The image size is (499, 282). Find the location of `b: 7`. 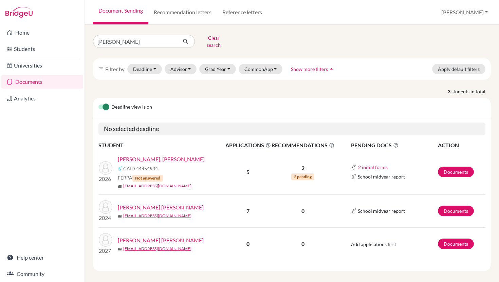

b: 7 is located at coordinates (248, 211).